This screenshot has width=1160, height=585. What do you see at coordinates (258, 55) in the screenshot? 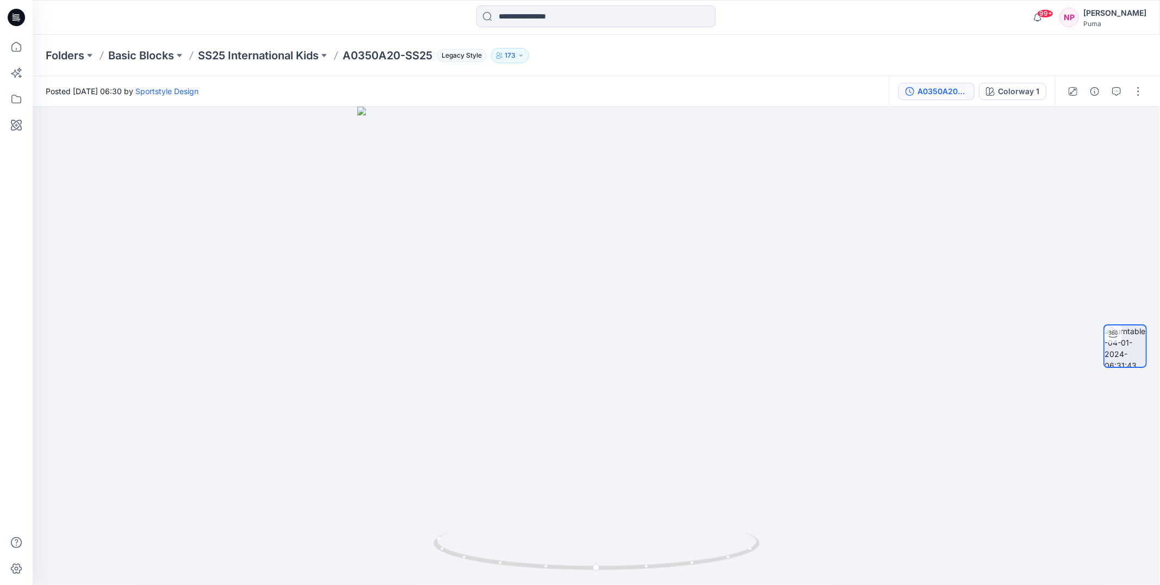
I see `p: SS25 International Kids` at bounding box center [258, 55].